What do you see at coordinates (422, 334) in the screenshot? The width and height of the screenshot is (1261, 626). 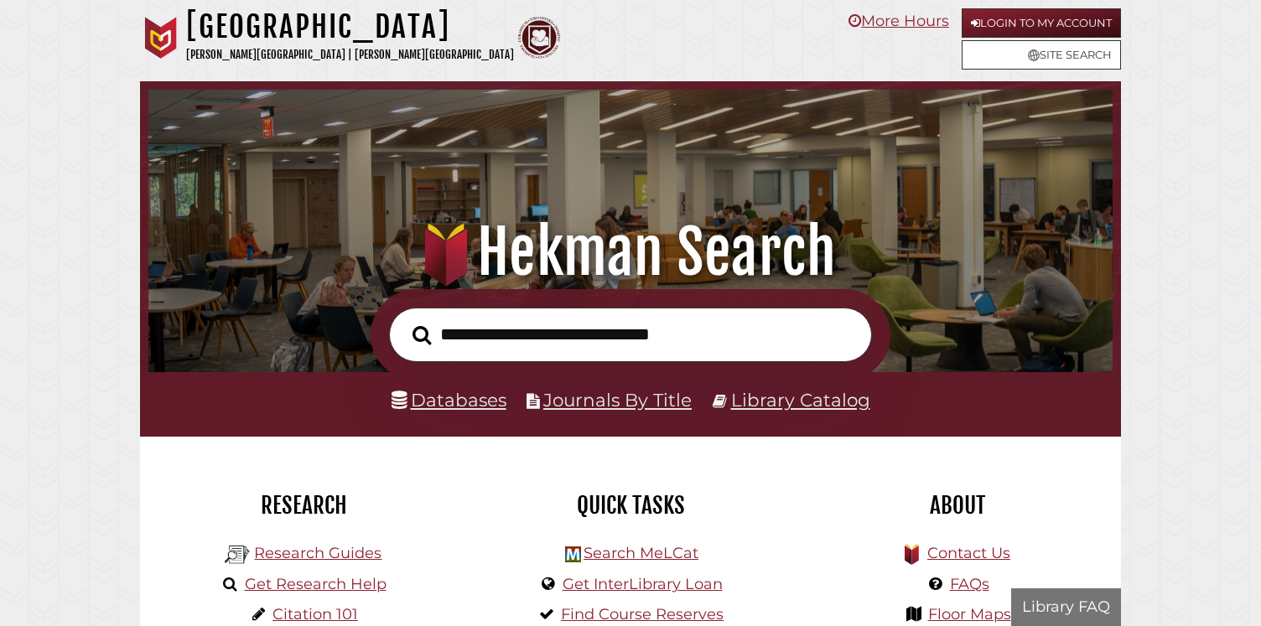 I see `i: Search` at bounding box center [422, 334].